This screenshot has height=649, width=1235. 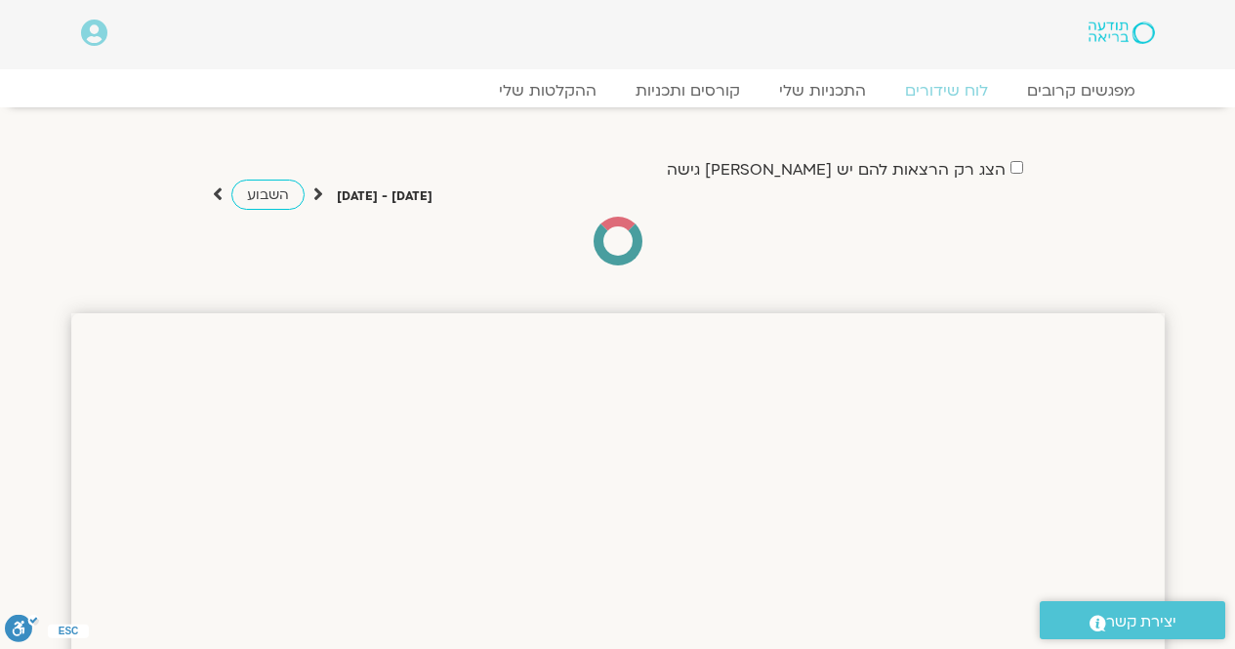 I want to click on a: ההקלטות שלי, so click(x=548, y=91).